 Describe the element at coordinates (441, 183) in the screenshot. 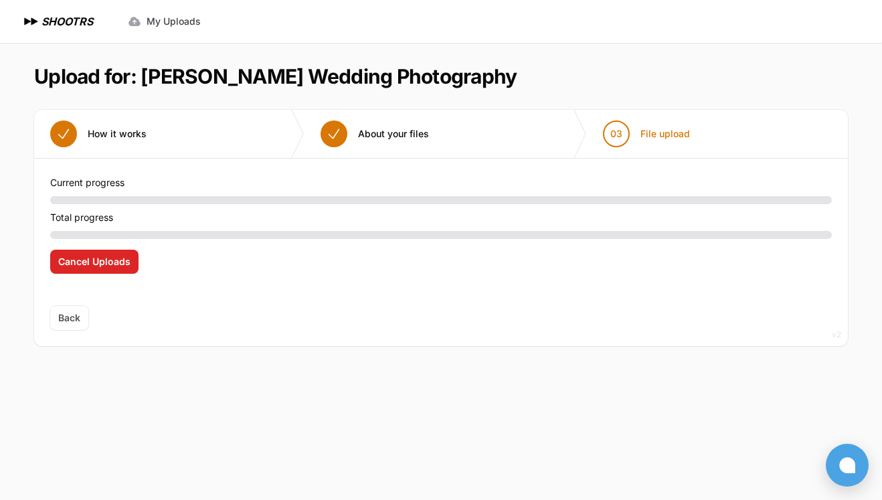

I see `p: Current progress` at that location.